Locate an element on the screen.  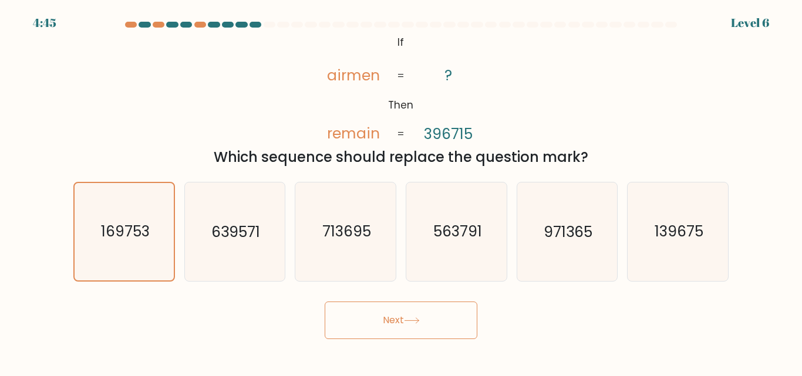
button: Next is located at coordinates (401, 321).